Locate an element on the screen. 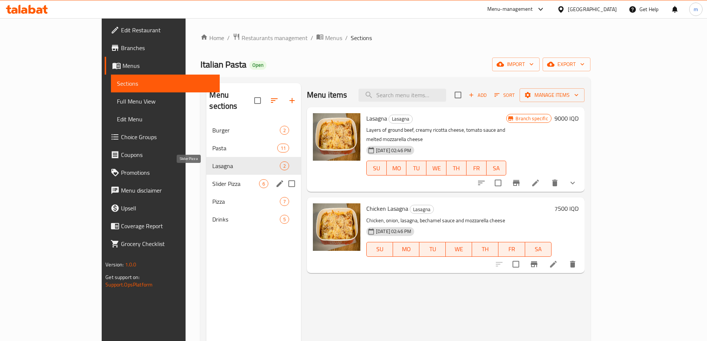 This screenshot has width=707, height=341. button: Branch-specific-item is located at coordinates (534, 264).